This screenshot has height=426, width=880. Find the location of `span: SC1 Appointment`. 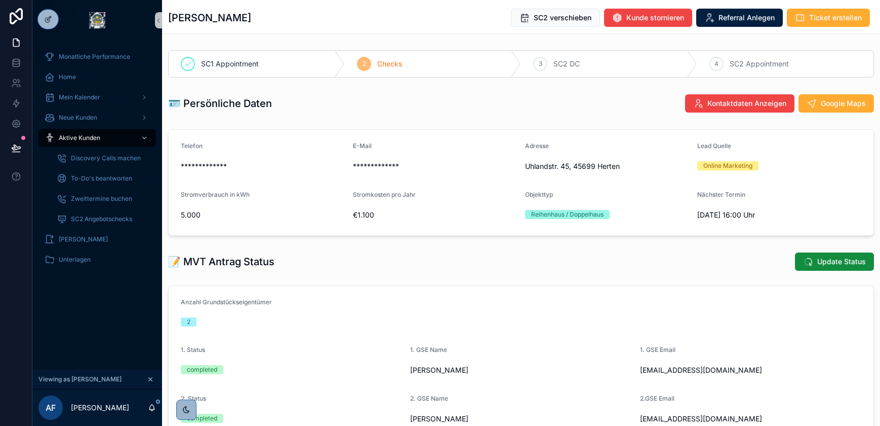

span: SC1 Appointment is located at coordinates (230, 64).